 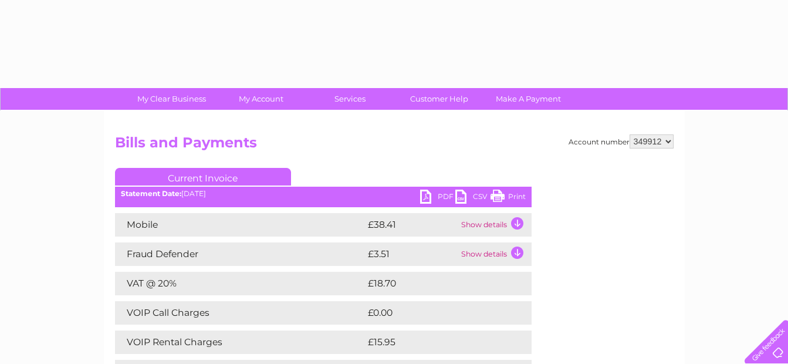 I want to click on td: £38.41, so click(x=412, y=225).